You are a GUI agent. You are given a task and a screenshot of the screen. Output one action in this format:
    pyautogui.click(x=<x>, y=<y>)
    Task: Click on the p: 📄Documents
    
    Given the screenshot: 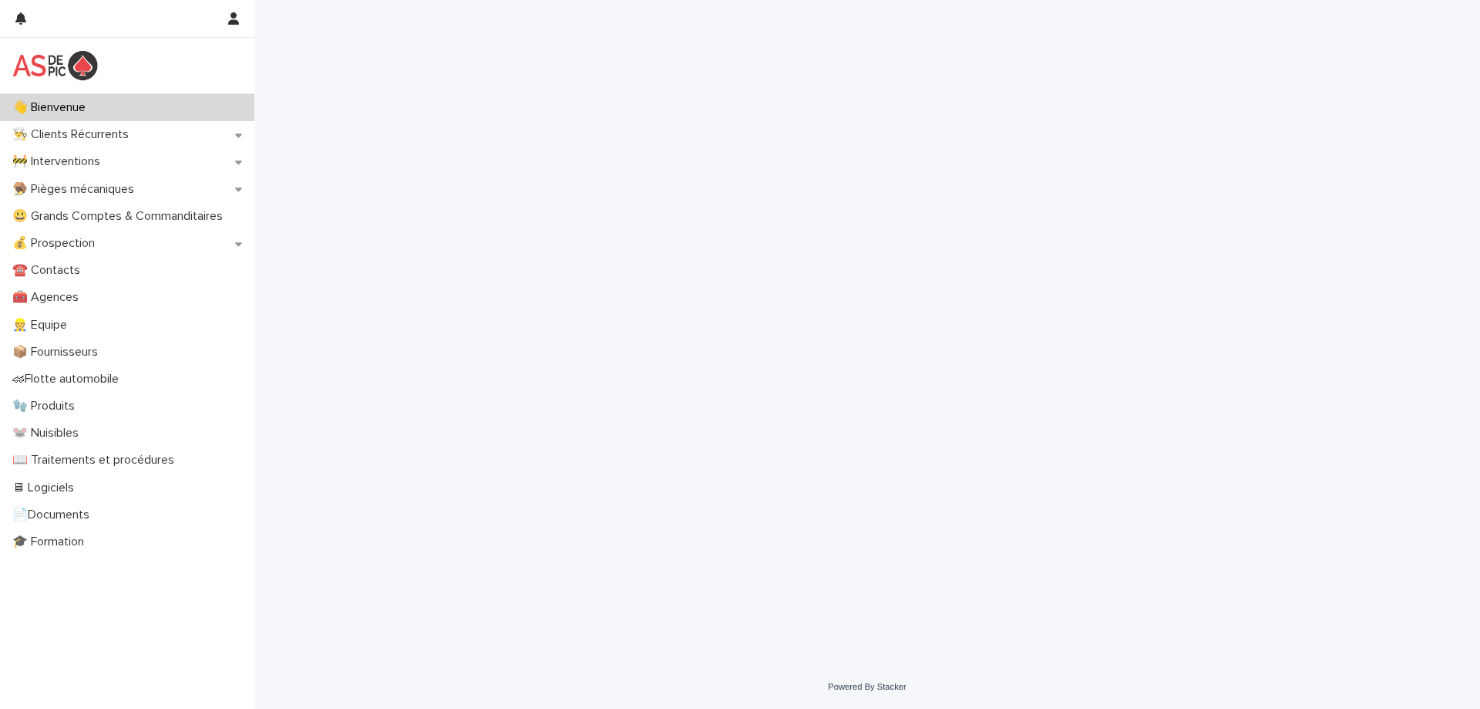 What is the action you would take?
    pyautogui.click(x=54, y=514)
    